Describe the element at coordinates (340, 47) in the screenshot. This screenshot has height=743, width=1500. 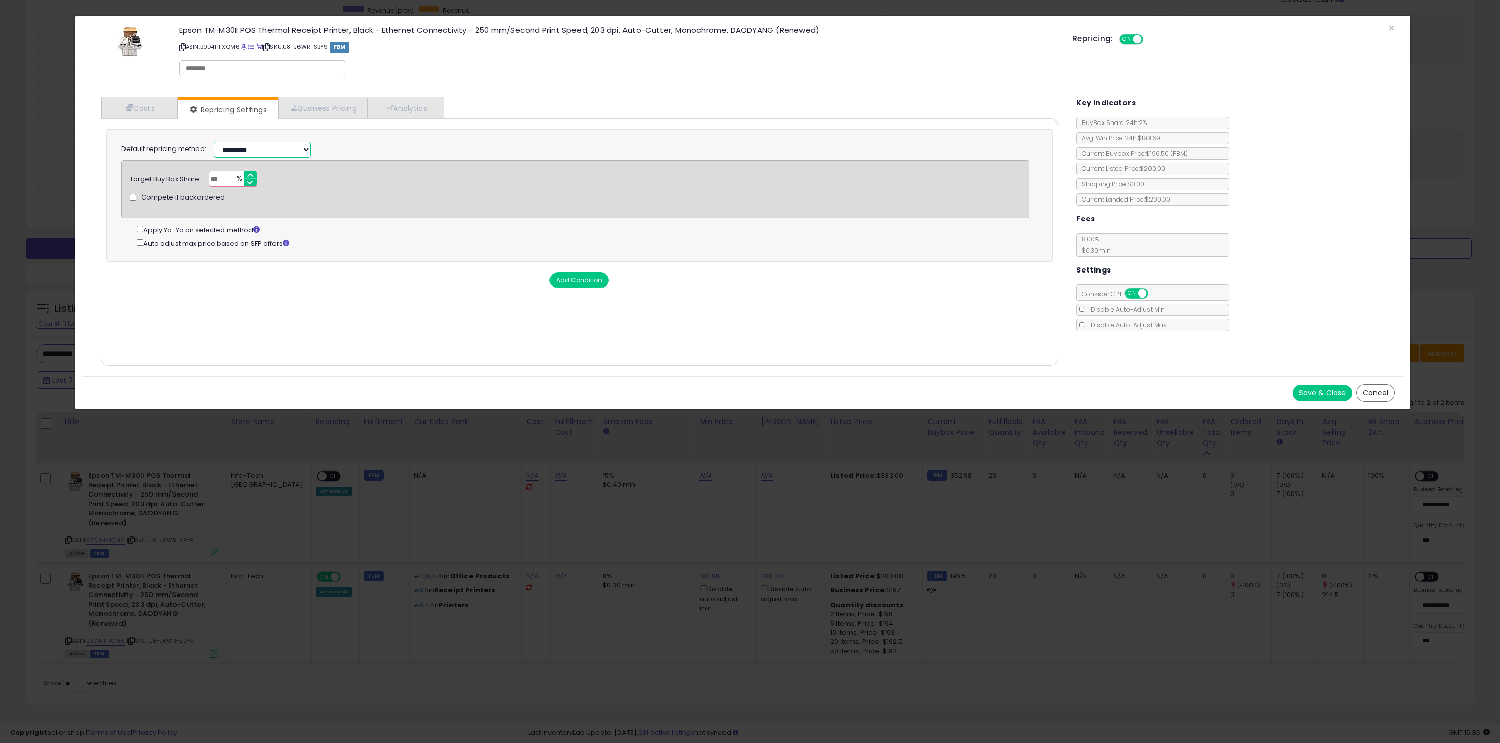
I see `span: FBM` at that location.